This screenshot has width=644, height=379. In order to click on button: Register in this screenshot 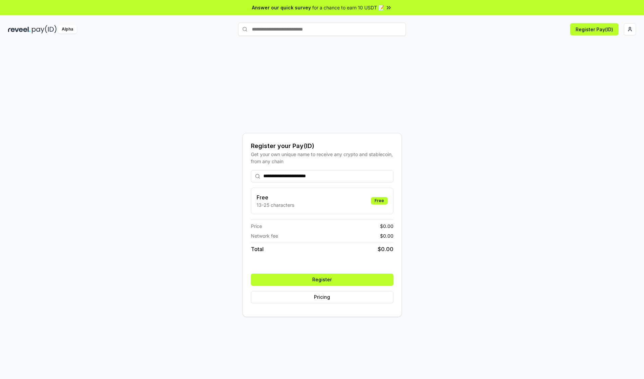, I will do `click(322, 279)`.